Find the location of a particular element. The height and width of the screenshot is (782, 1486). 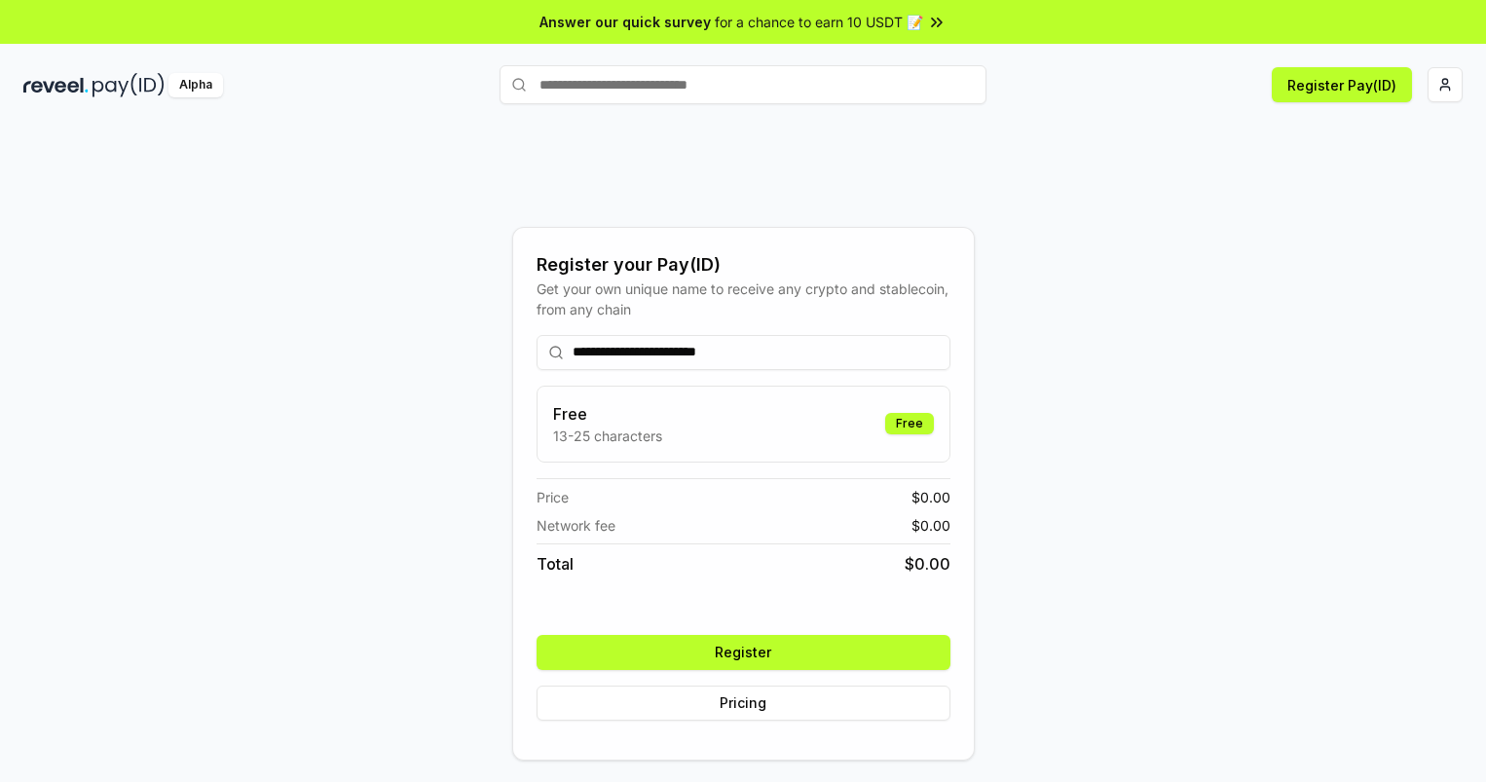

img: reveel_dark is located at coordinates (56, 85).